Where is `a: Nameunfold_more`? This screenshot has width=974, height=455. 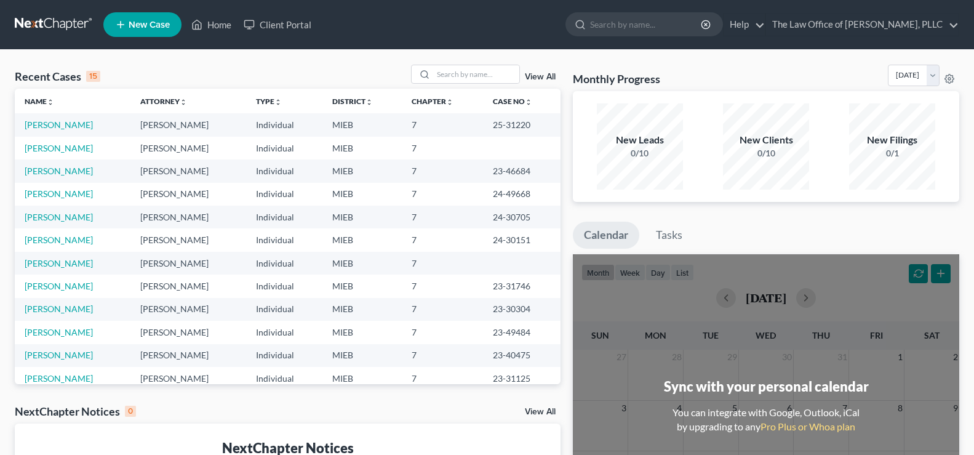
a: Nameunfold_more is located at coordinates (39, 101).